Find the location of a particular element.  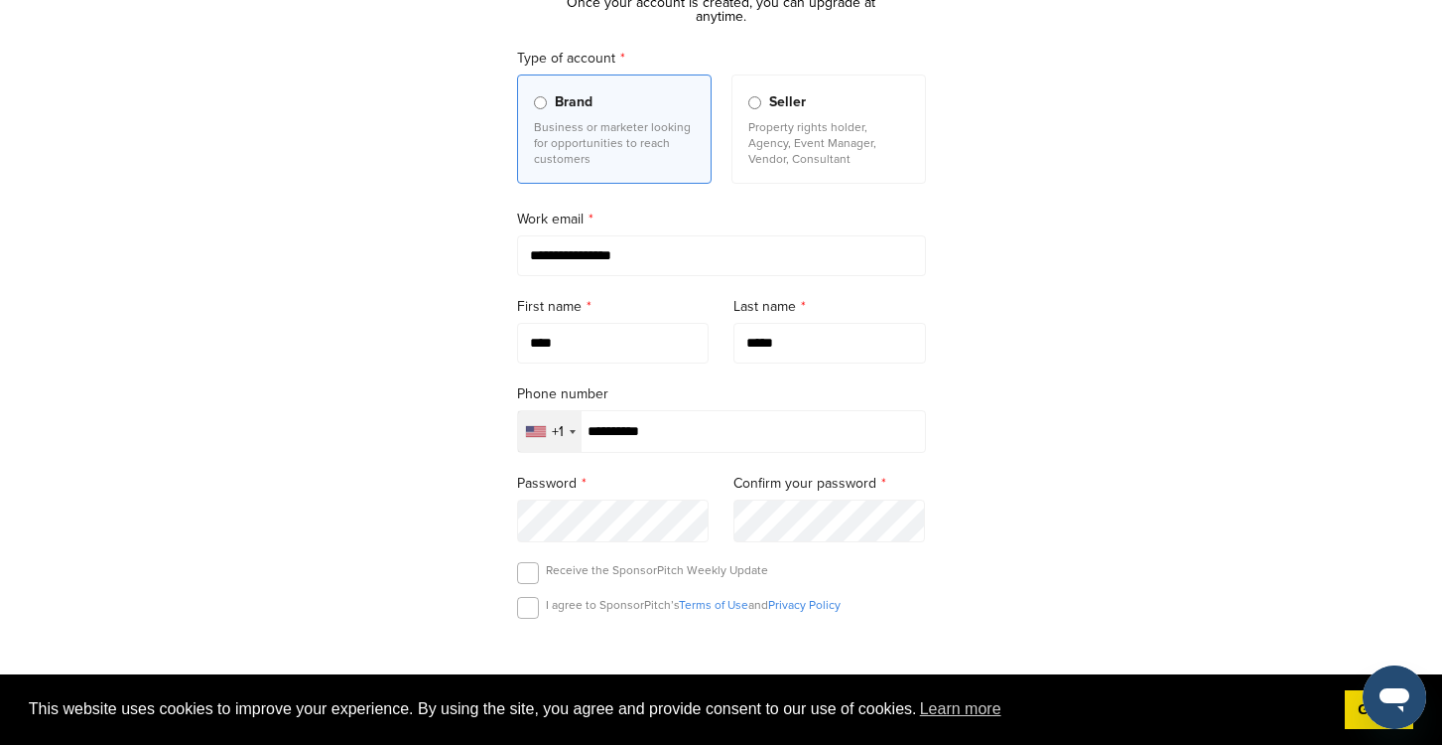

label: Type of account is located at coordinates (722, 59).